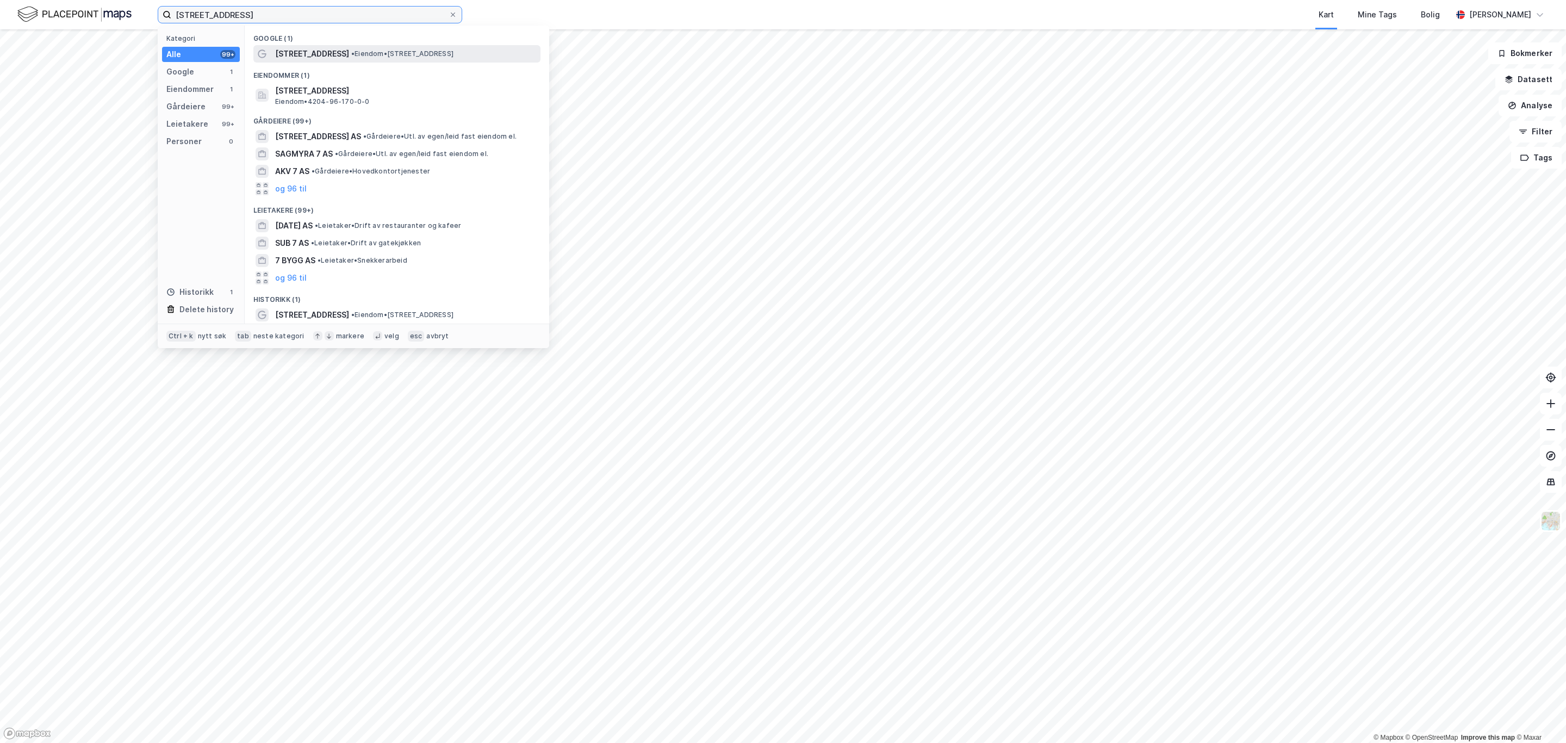  I want to click on div: tab, so click(243, 336).